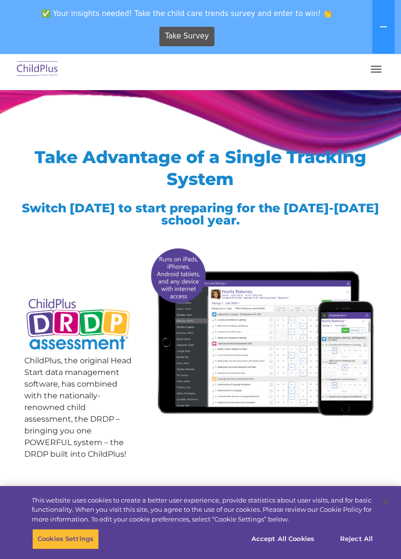 The height and width of the screenshot is (559, 401). Describe the element at coordinates (202, 510) in the screenshot. I see `div: This website uses cookies to create a better user experience, provide statistics about user visit...` at that location.